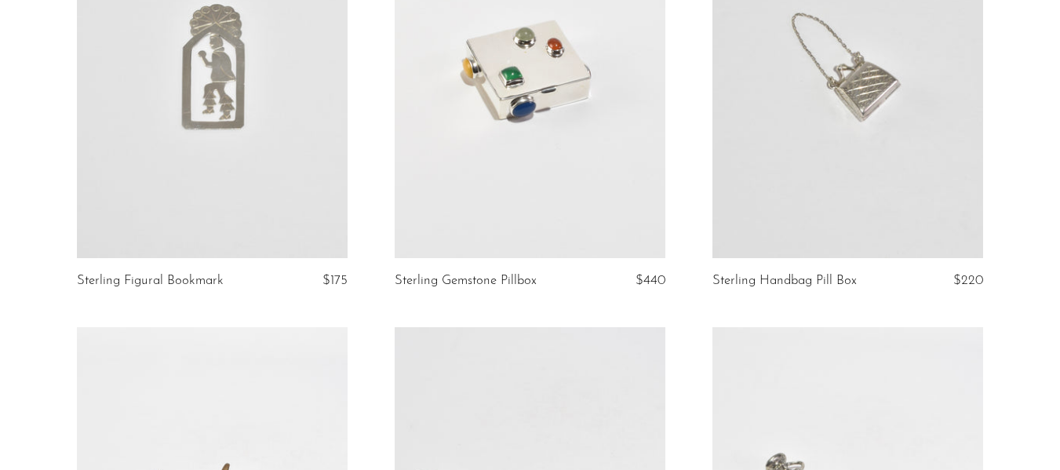 The width and height of the screenshot is (1060, 470). I want to click on a: Sterling Gemstone Pillbox, so click(465, 281).